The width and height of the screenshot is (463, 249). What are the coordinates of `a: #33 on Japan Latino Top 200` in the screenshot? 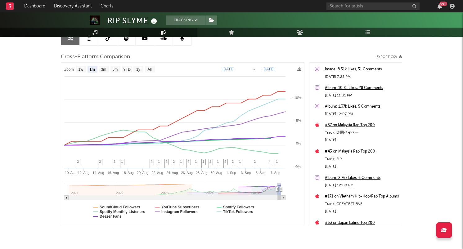 It's located at (362, 223).